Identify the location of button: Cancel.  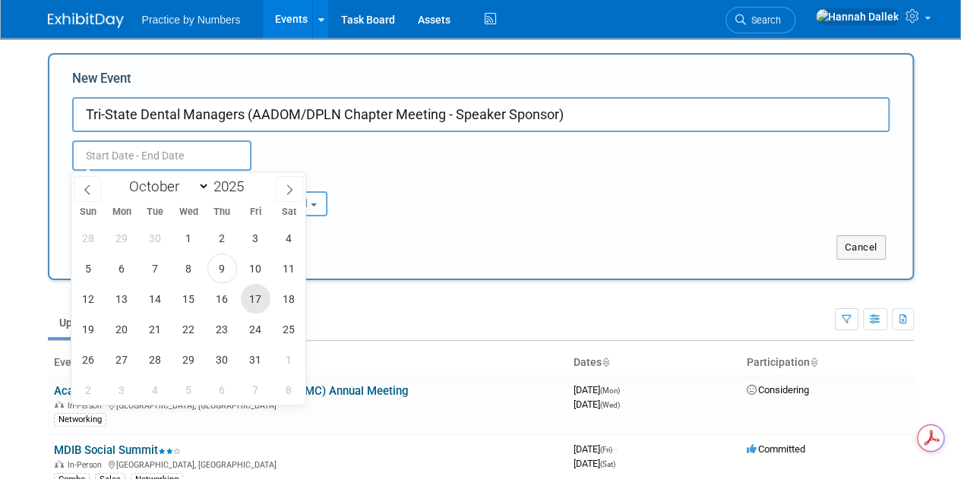
(860, 248).